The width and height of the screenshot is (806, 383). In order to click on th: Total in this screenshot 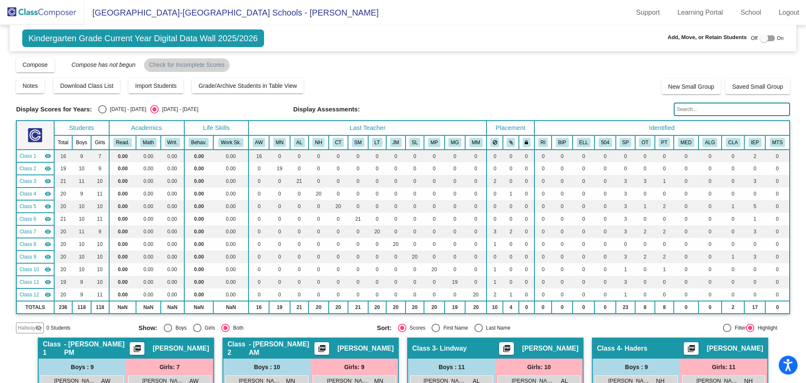, I will do `click(63, 142)`.